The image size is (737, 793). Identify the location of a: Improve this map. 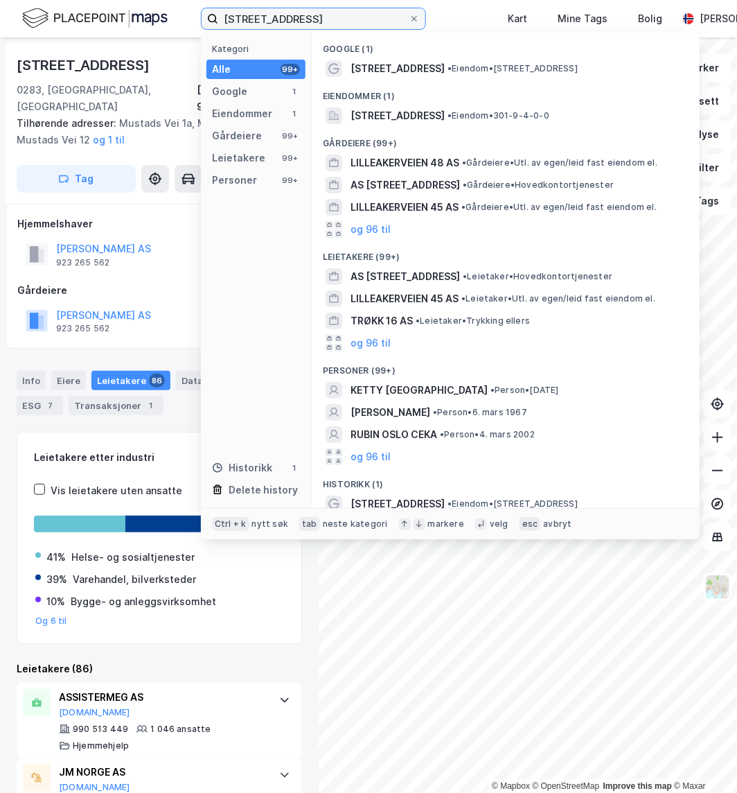
(637, 786).